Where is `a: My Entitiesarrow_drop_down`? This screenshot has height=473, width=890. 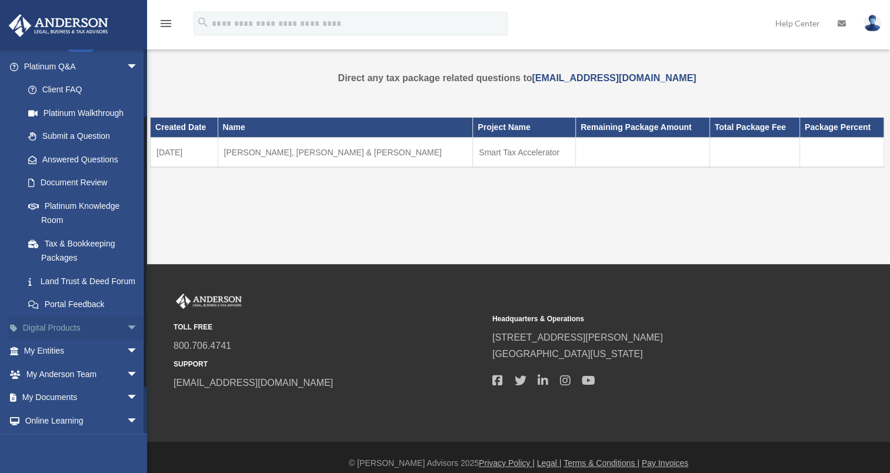
a: My Entitiesarrow_drop_down is located at coordinates (82, 351).